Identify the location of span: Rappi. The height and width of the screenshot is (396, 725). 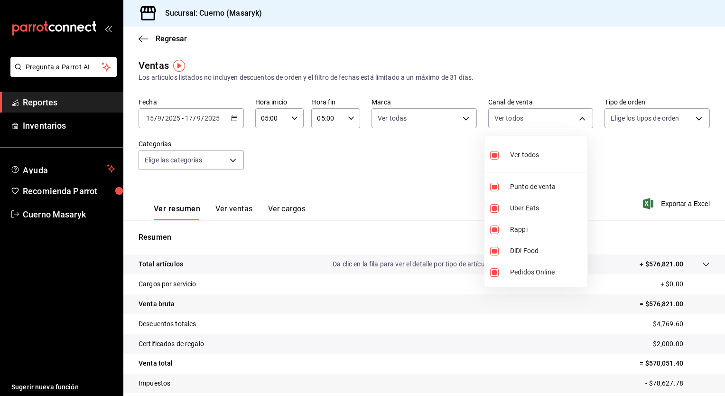
(547, 229).